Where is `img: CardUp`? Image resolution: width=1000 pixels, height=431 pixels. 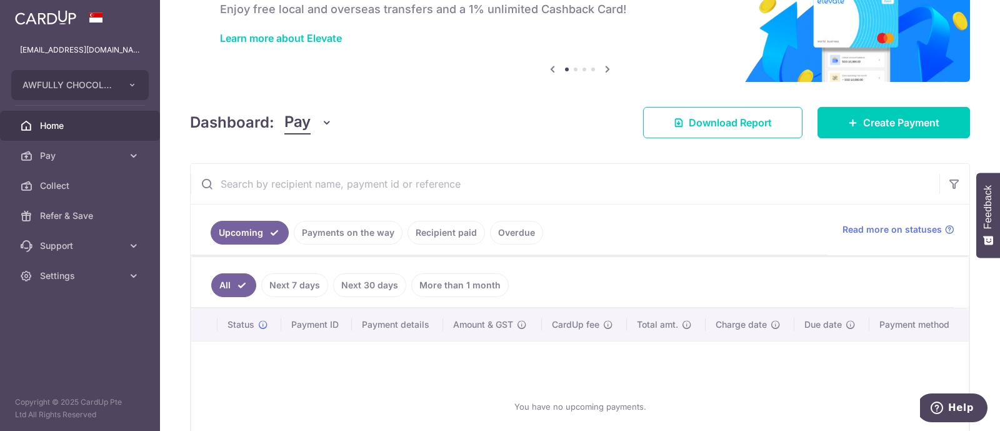
img: CardUp is located at coordinates (46, 18).